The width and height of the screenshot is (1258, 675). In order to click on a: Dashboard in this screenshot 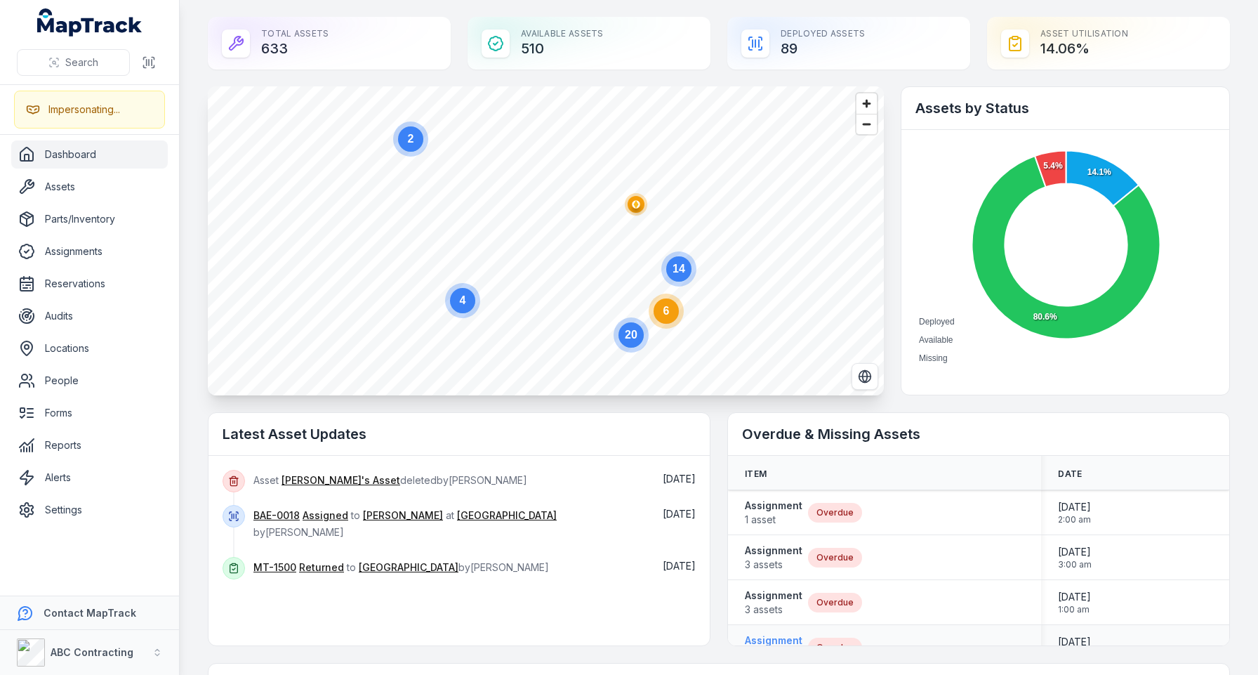, I will do `click(89, 154)`.